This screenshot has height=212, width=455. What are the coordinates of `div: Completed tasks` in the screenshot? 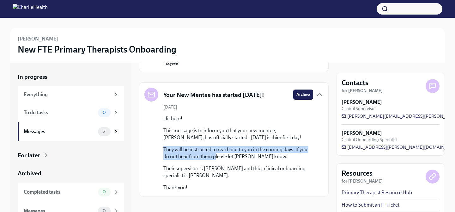 It's located at (59, 192).